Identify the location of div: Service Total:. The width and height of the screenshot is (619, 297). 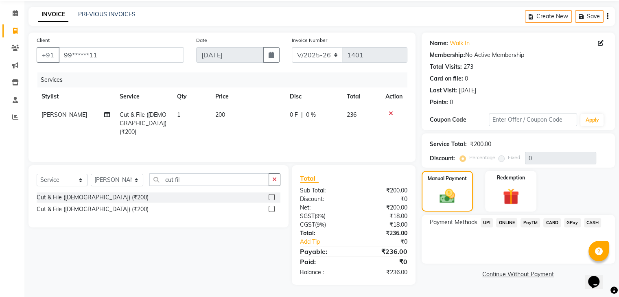
(448, 144).